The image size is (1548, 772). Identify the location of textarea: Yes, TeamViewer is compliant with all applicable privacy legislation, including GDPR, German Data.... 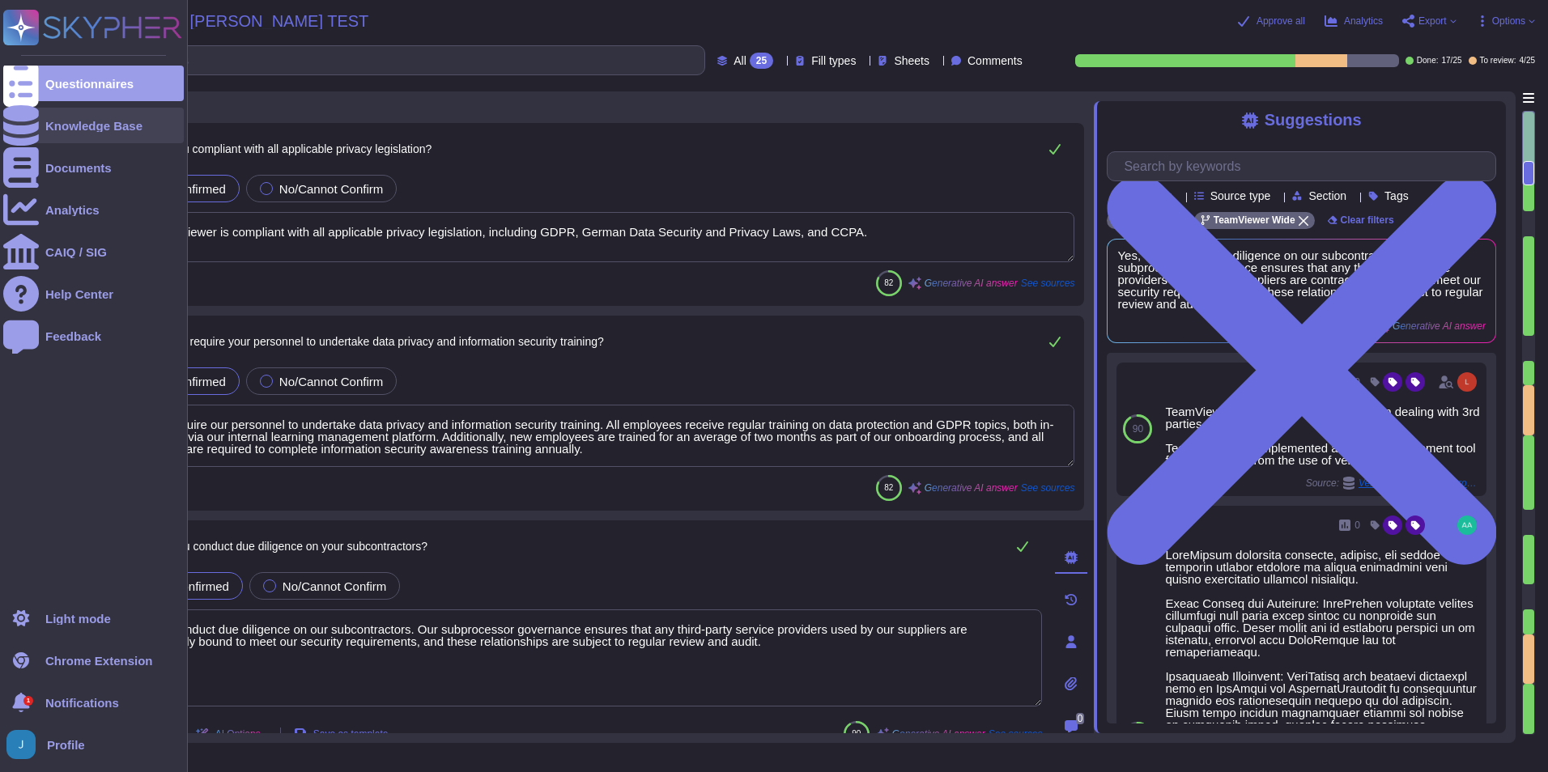
(592, 237).